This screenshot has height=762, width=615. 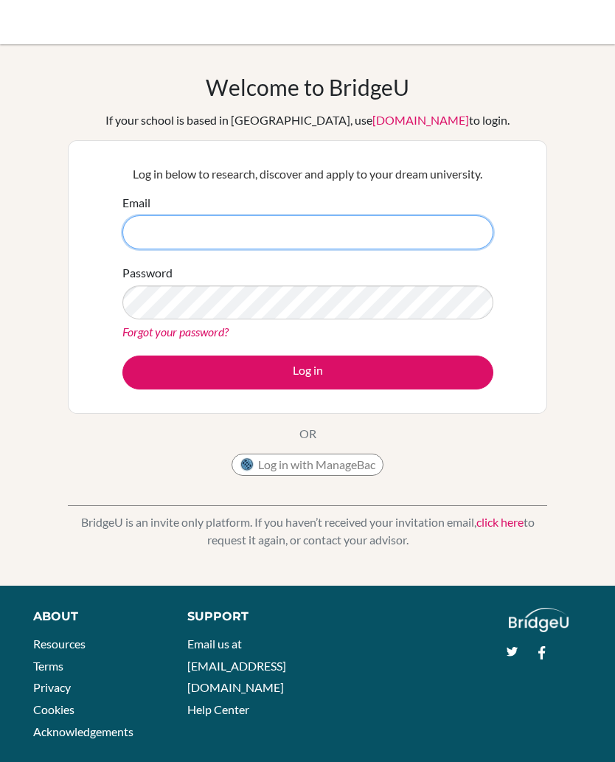 What do you see at coordinates (83, 731) in the screenshot?
I see `a: Acknowledgements` at bounding box center [83, 731].